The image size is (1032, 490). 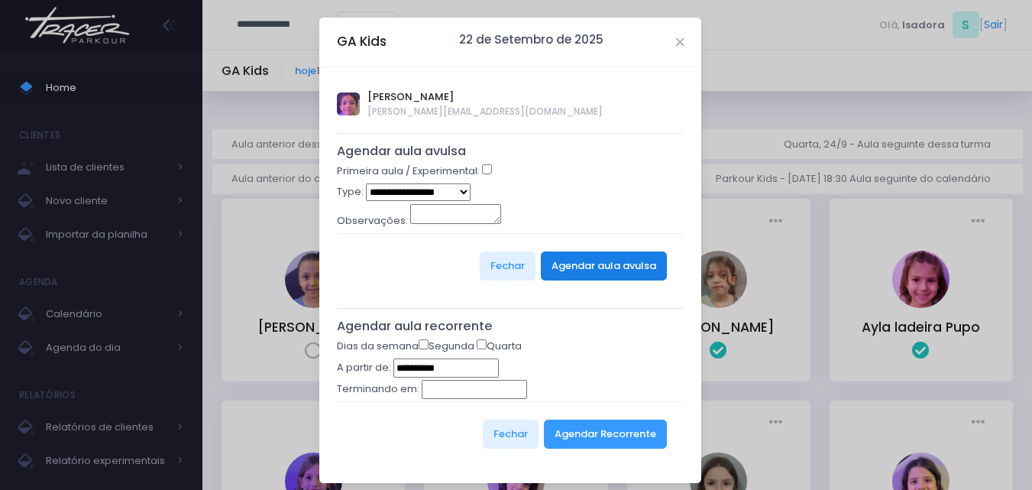 I want to click on input: Quarta, so click(x=481, y=344).